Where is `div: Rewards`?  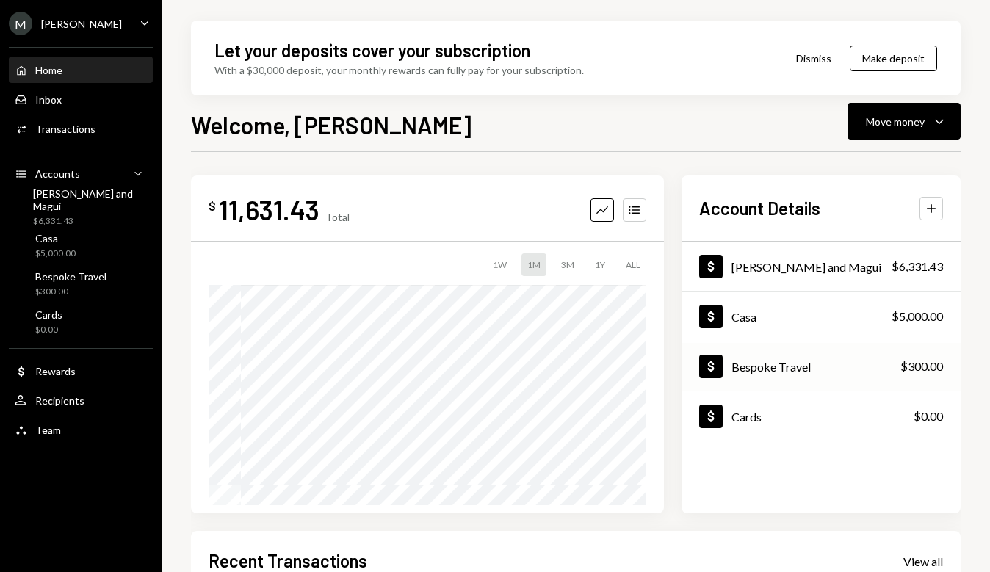 div: Rewards is located at coordinates (55, 371).